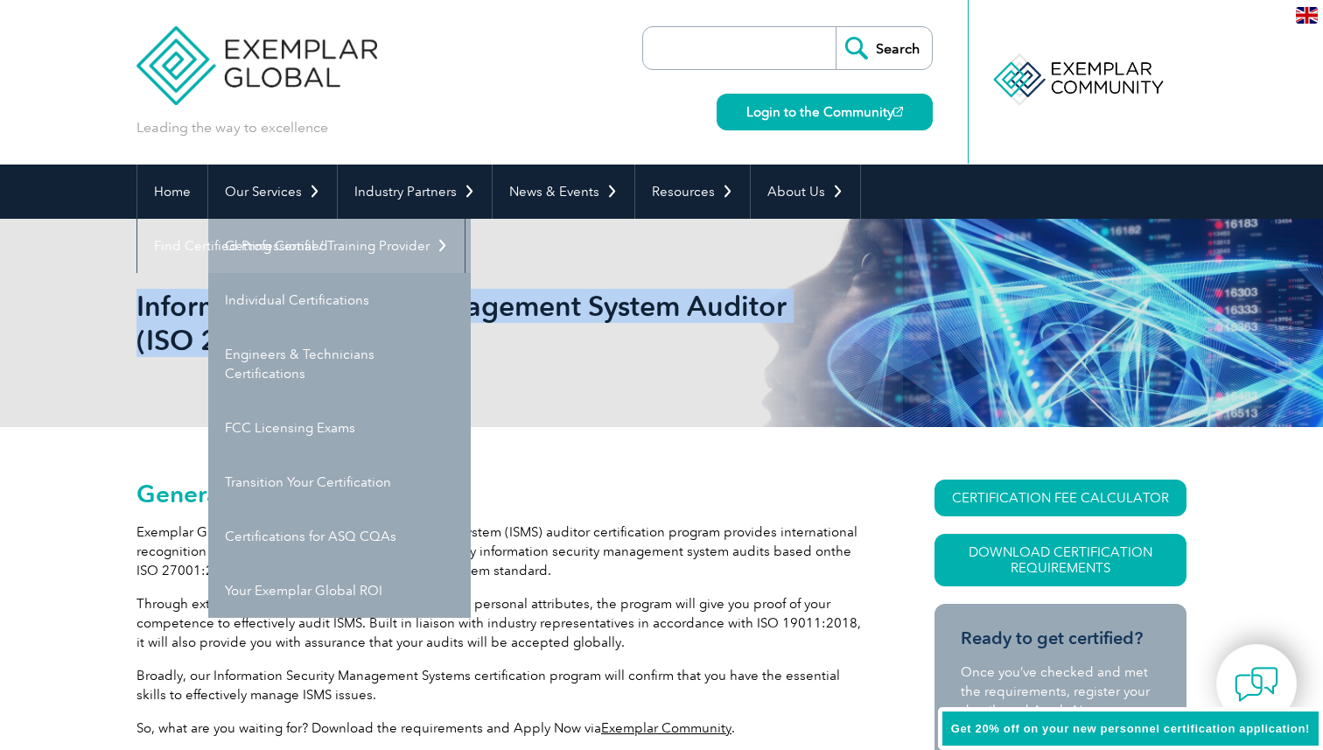 The width and height of the screenshot is (1323, 750). What do you see at coordinates (415, 192) in the screenshot?
I see `a: Industry Partners` at bounding box center [415, 192].